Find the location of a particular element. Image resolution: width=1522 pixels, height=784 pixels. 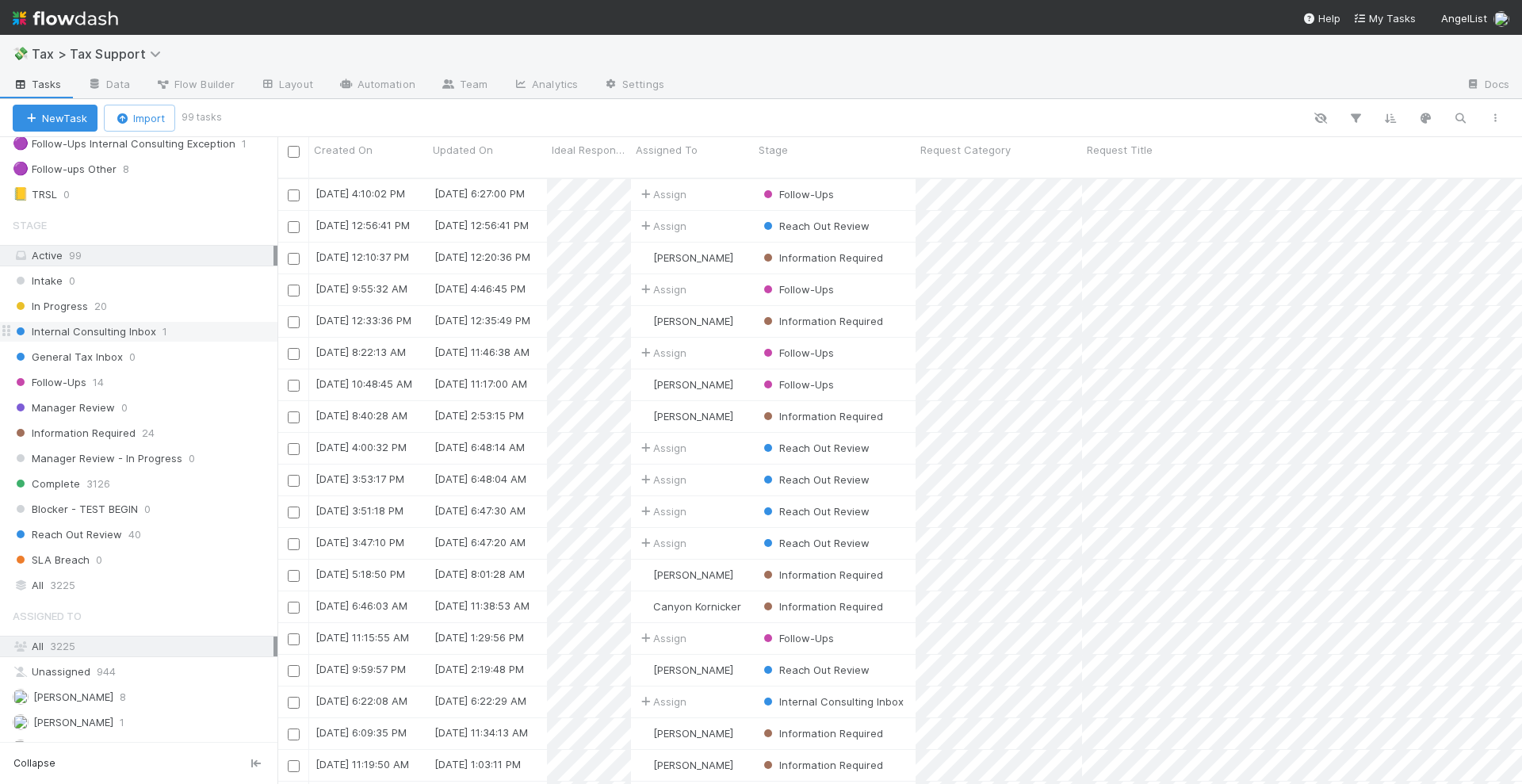

span: 3225 is located at coordinates (62, 584).